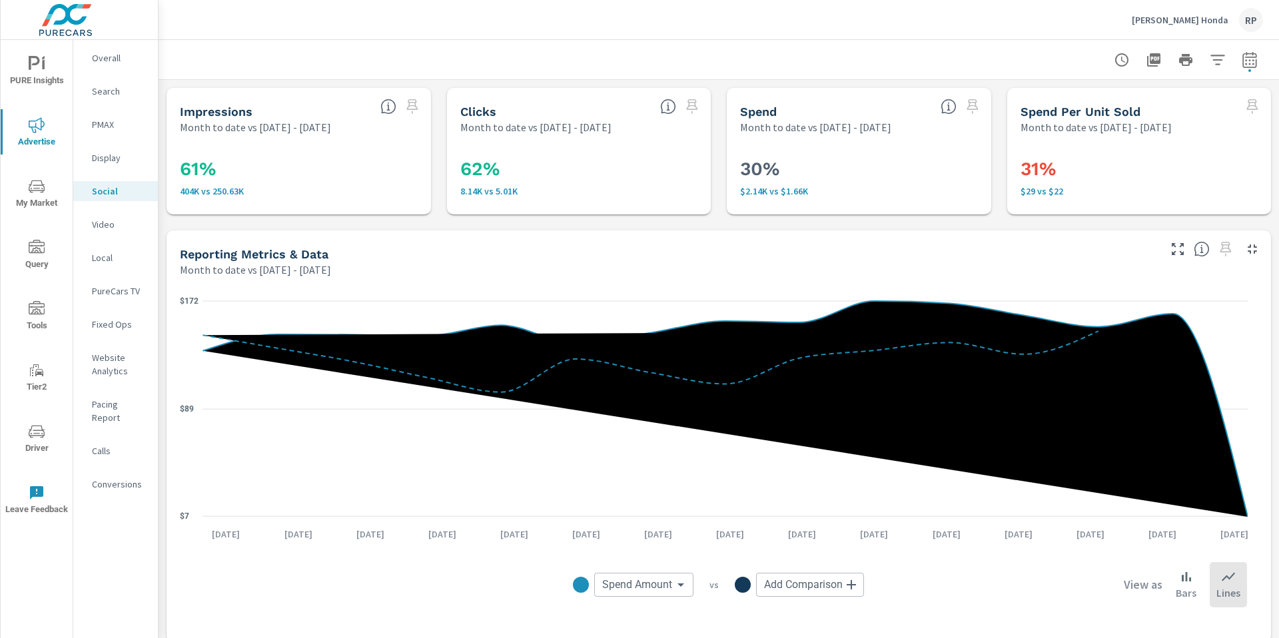 This screenshot has height=638, width=1279. Describe the element at coordinates (189, 301) in the screenshot. I see `text: $172` at that location.